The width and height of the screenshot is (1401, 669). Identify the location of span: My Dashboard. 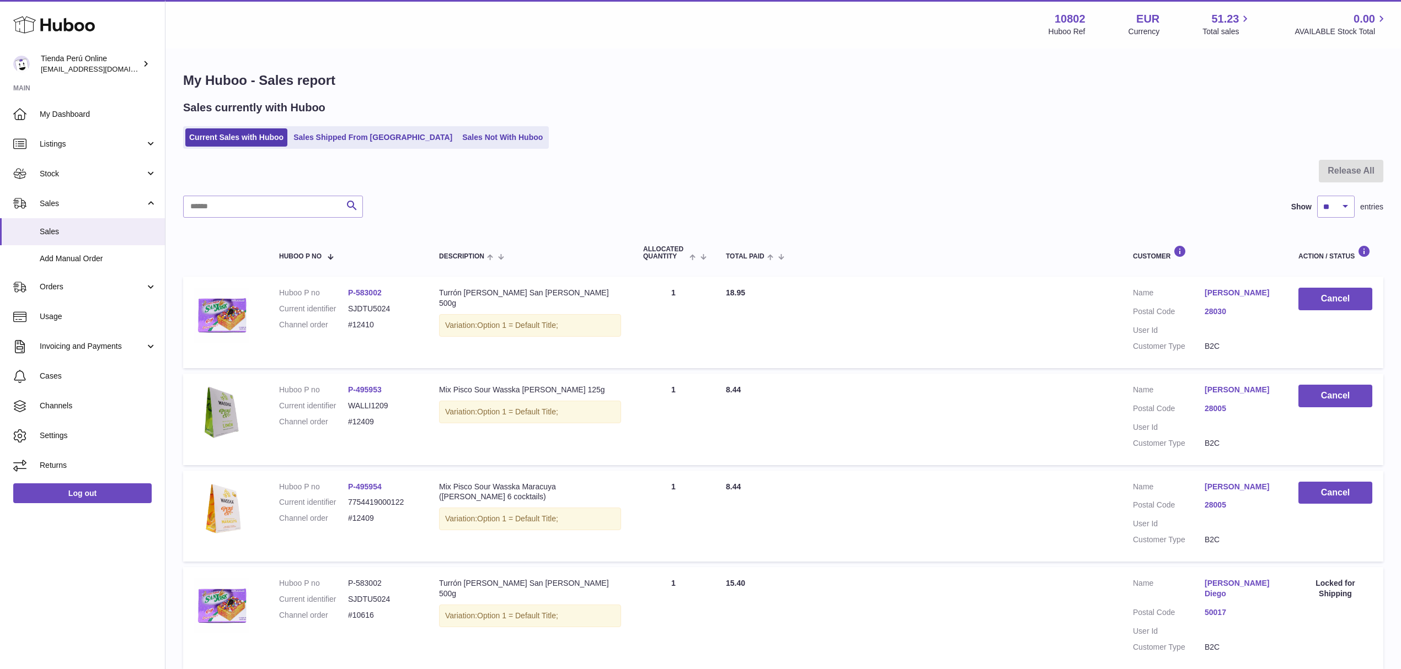
(98, 114).